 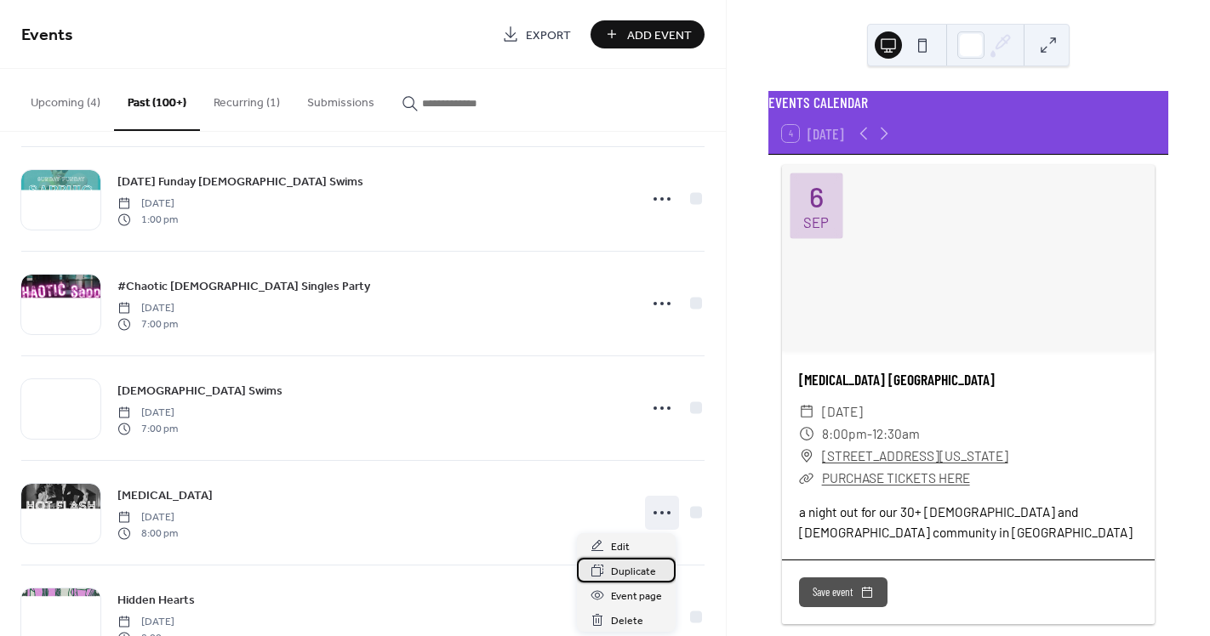 What do you see at coordinates (156, 600) in the screenshot?
I see `a: Hidden Hearts` at bounding box center [156, 600].